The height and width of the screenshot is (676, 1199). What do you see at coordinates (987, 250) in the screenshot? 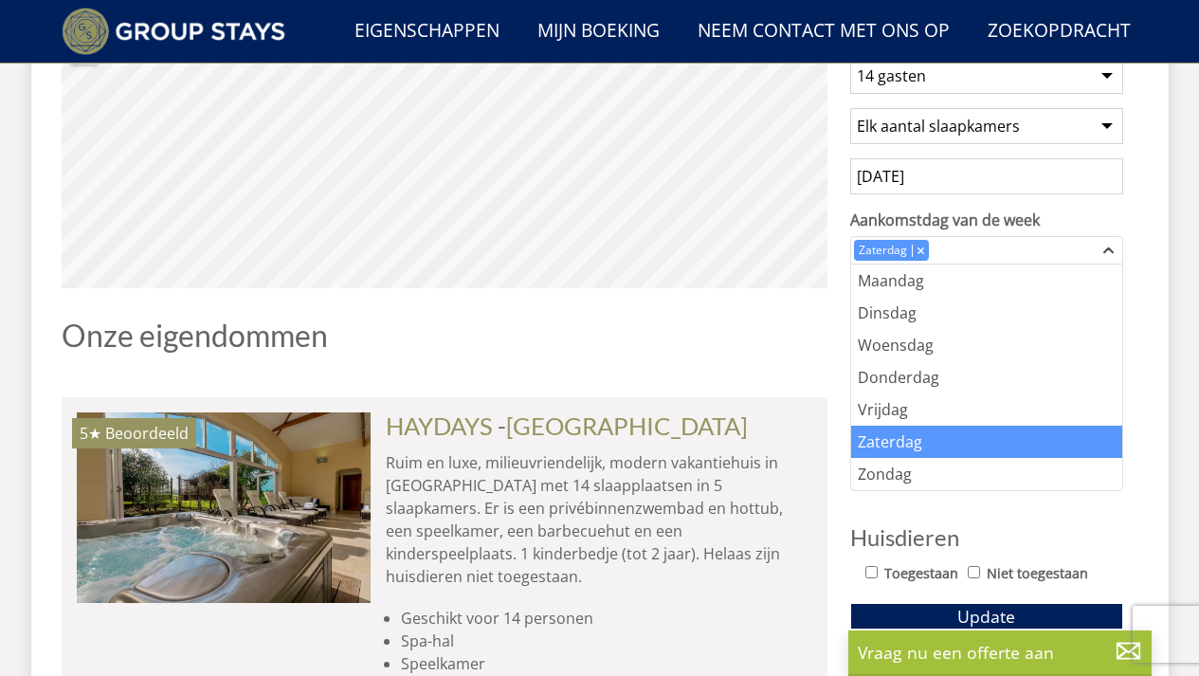
I see `div: Keuzelijst` at bounding box center [987, 250].